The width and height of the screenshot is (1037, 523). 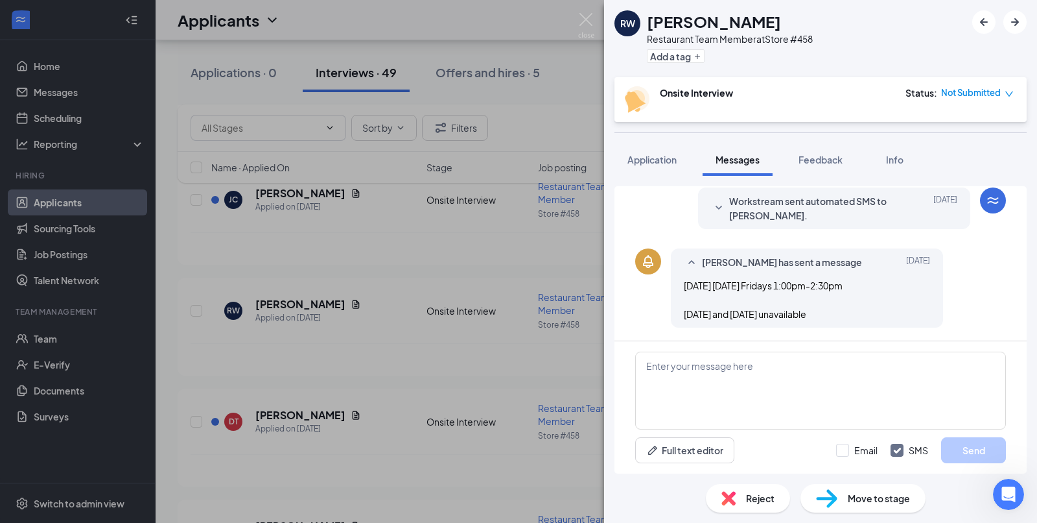 What do you see at coordinates (1015, 22) in the screenshot?
I see `svg: ArrowRight` at bounding box center [1015, 22].